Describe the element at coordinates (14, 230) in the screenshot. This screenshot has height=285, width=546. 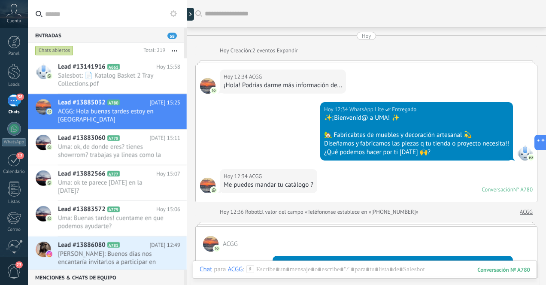
I see `div: Correo` at that location.